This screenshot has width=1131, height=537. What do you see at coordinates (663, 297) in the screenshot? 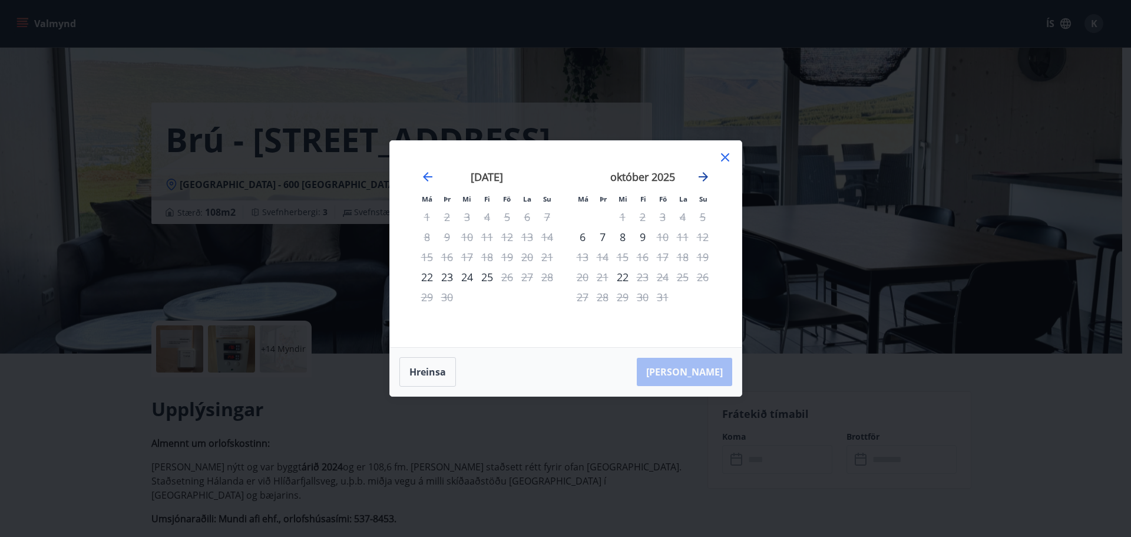
I see `td: Not available. föstudagur, 31. október 2025` at bounding box center [663, 297].